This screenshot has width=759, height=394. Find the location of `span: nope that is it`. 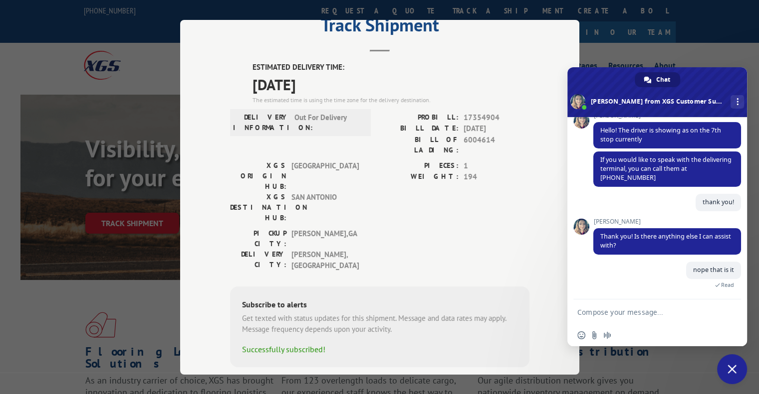

span: nope that is it is located at coordinates (713, 270).